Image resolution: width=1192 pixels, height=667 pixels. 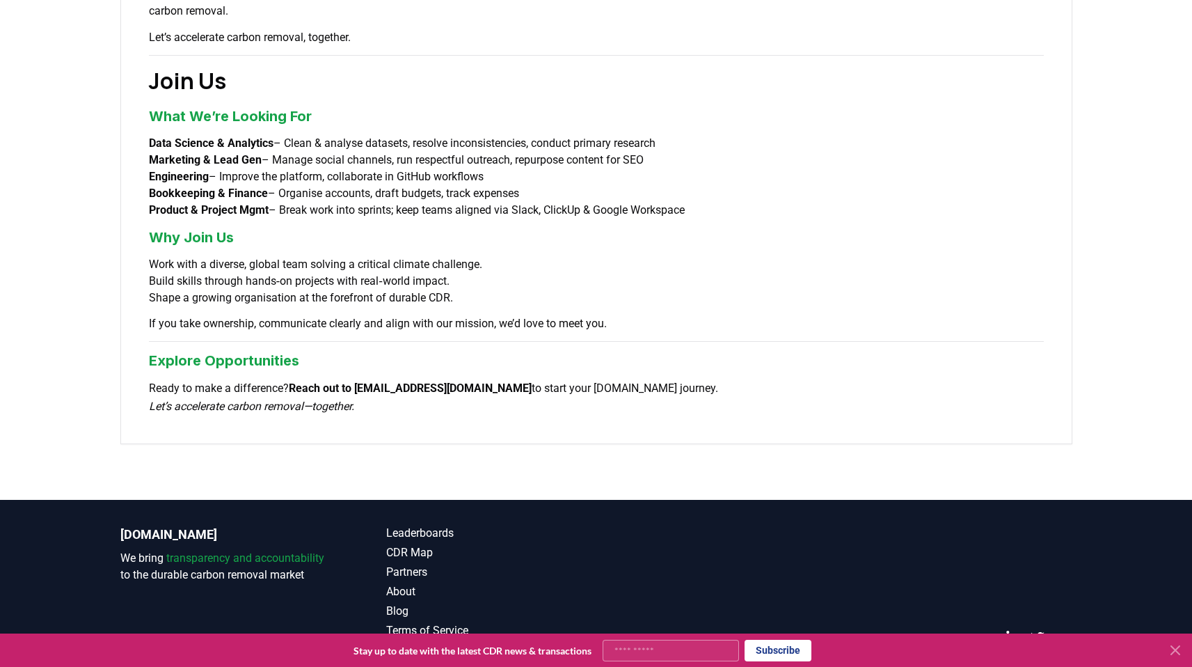 What do you see at coordinates (596, 116) in the screenshot?
I see `h3: What We’re Looking For` at bounding box center [596, 116].